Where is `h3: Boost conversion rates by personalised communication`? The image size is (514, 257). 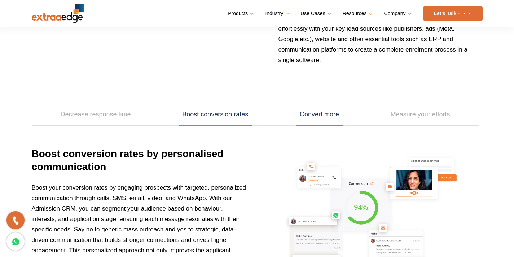
h3: Boost conversion rates by personalised communication is located at coordinates (140, 165).